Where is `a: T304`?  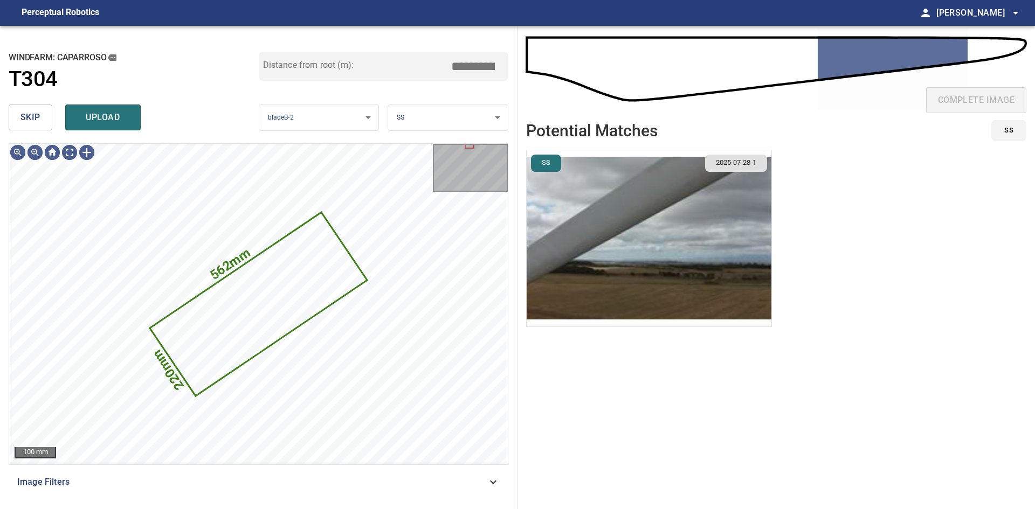 a: T304 is located at coordinates (134, 79).